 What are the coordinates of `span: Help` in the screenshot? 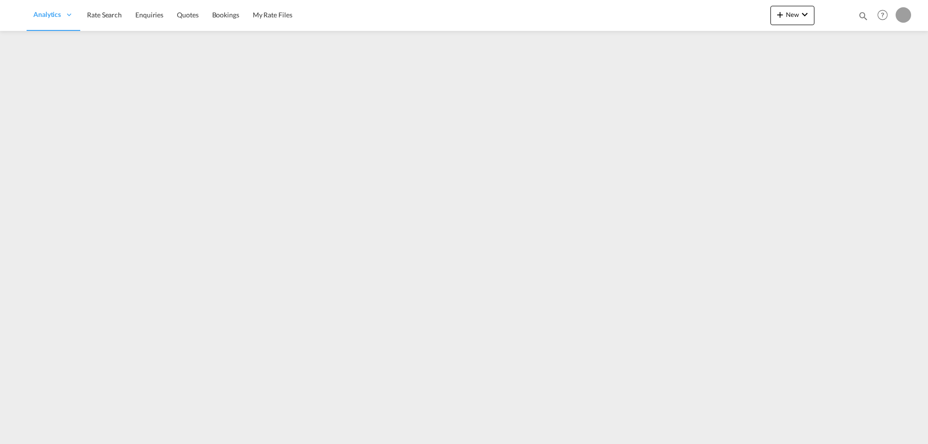 It's located at (883, 15).